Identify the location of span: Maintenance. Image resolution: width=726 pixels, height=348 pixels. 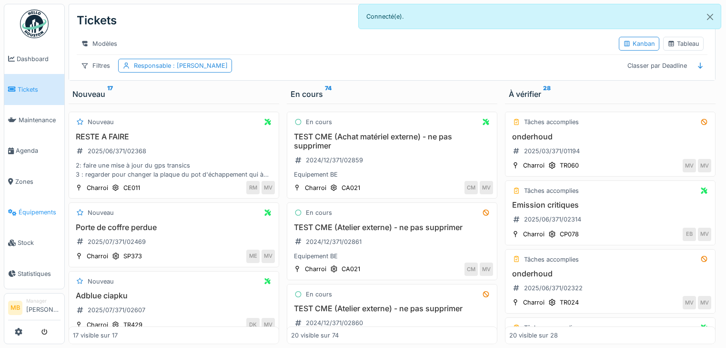
(40, 120).